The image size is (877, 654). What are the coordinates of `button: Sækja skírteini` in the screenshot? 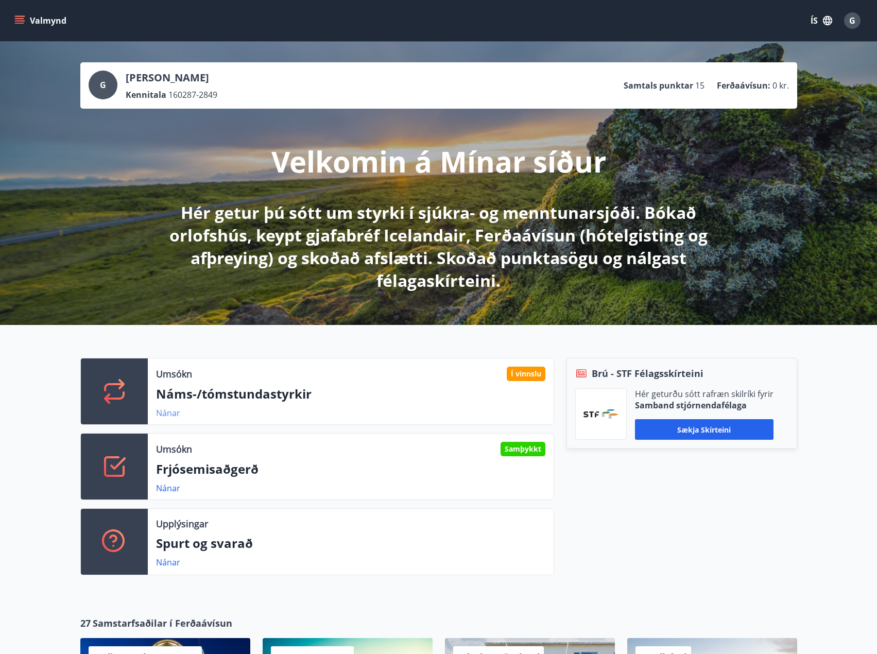 It's located at (704, 429).